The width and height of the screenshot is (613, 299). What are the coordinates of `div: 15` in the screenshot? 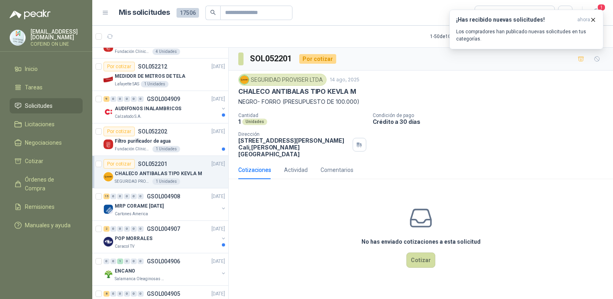 It's located at (106, 196).